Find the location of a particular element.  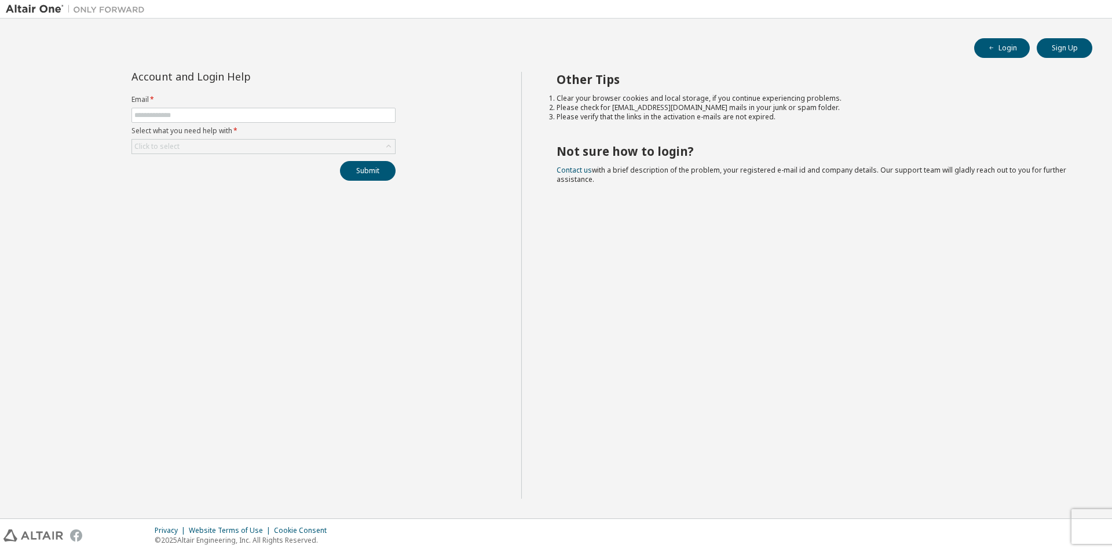

img: facebook.svg is located at coordinates (76, 535).